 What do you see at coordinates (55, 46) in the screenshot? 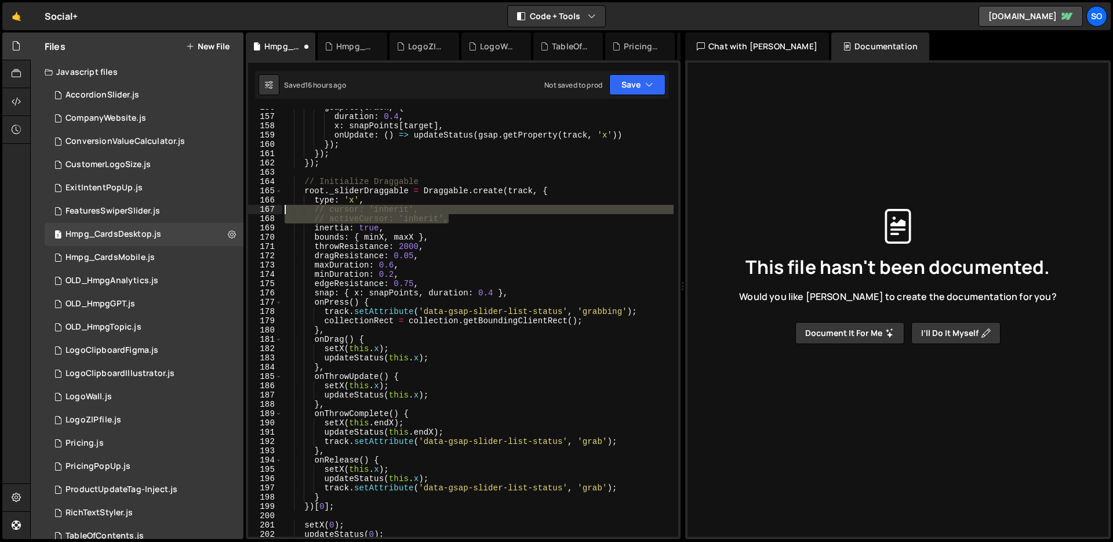
I see `h2: Files` at bounding box center [55, 46].